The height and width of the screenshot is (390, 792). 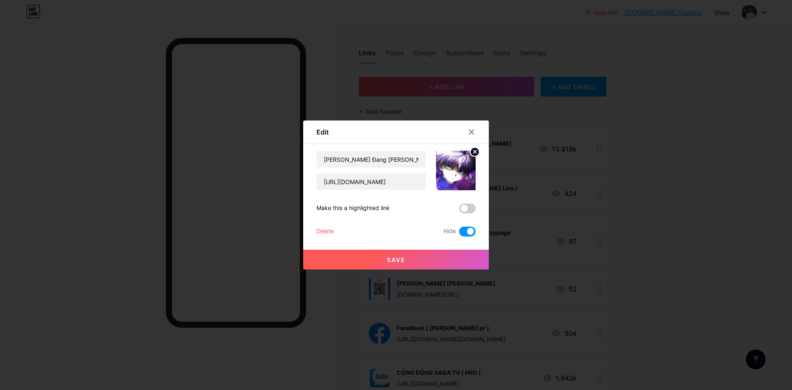 What do you see at coordinates (396, 259) in the screenshot?
I see `button: Save` at bounding box center [396, 259].